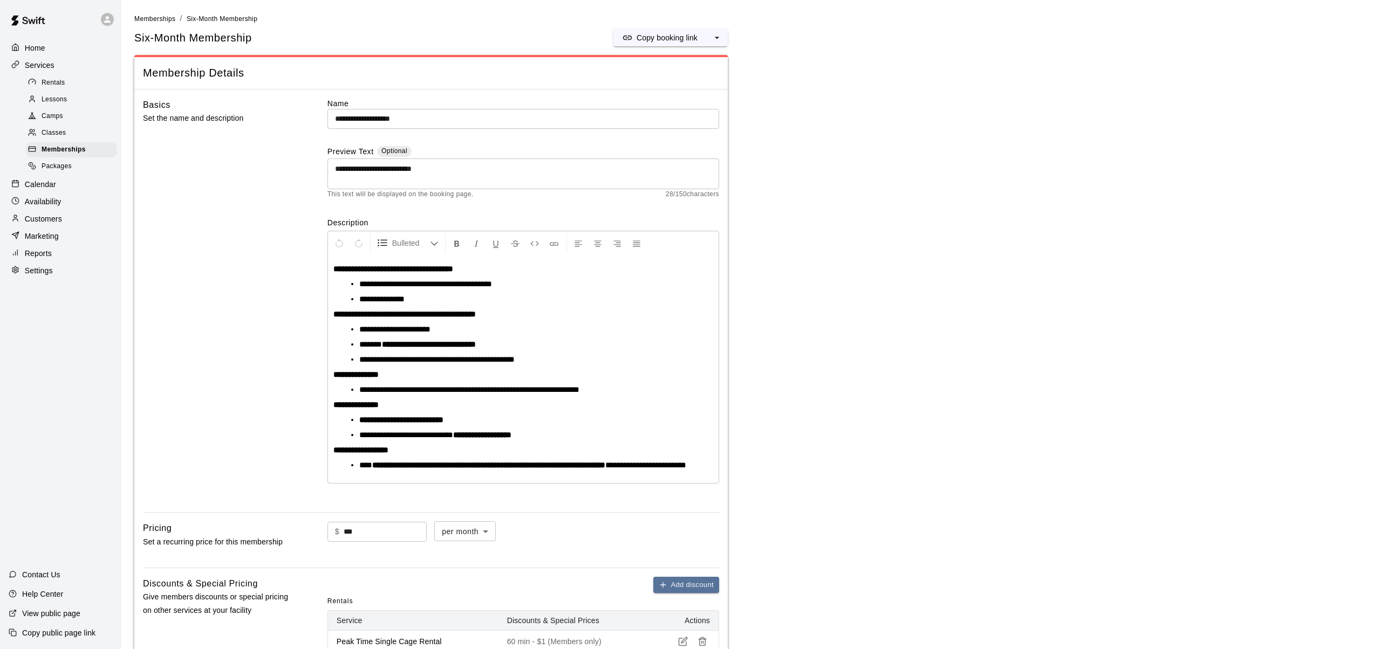 The image size is (1373, 649). Describe the element at coordinates (71, 83) in the screenshot. I see `div: Rentals` at that location.